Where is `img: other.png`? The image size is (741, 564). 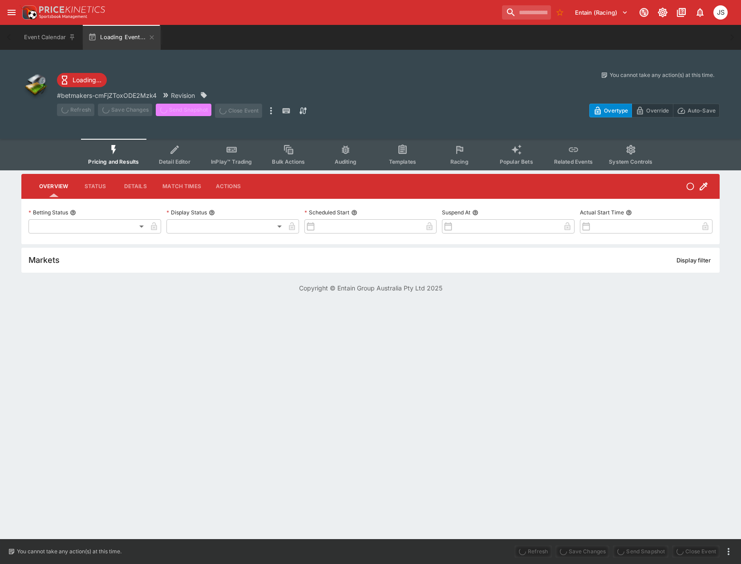 img: other.png is located at coordinates (36, 85).